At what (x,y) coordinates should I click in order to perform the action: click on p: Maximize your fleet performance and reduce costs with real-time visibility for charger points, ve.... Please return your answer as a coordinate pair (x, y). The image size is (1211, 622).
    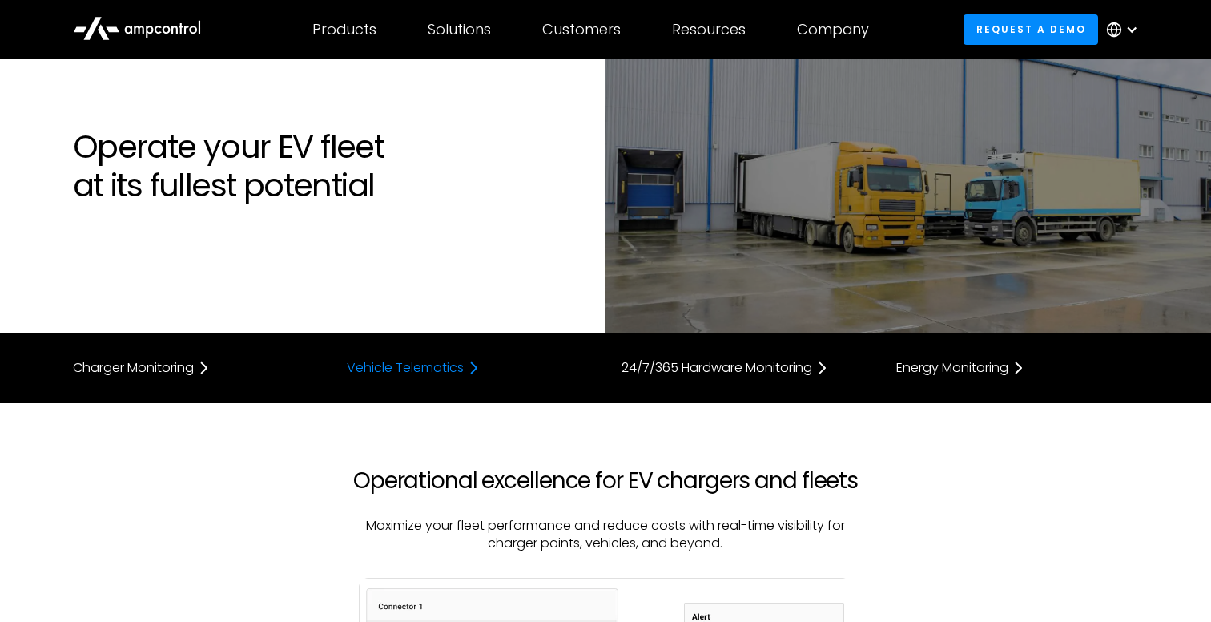
    Looking at the image, I should click on (605, 534).